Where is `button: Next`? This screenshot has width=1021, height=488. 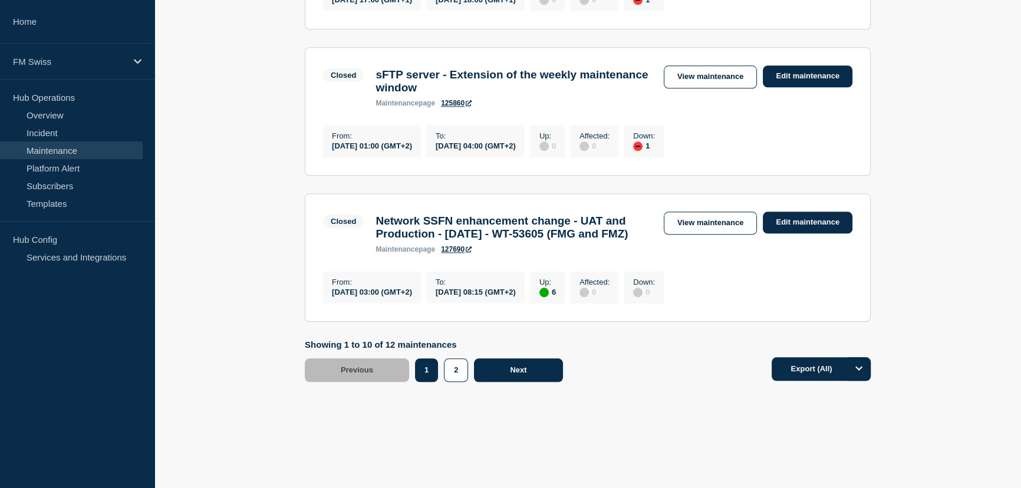
button: Next is located at coordinates (518, 370).